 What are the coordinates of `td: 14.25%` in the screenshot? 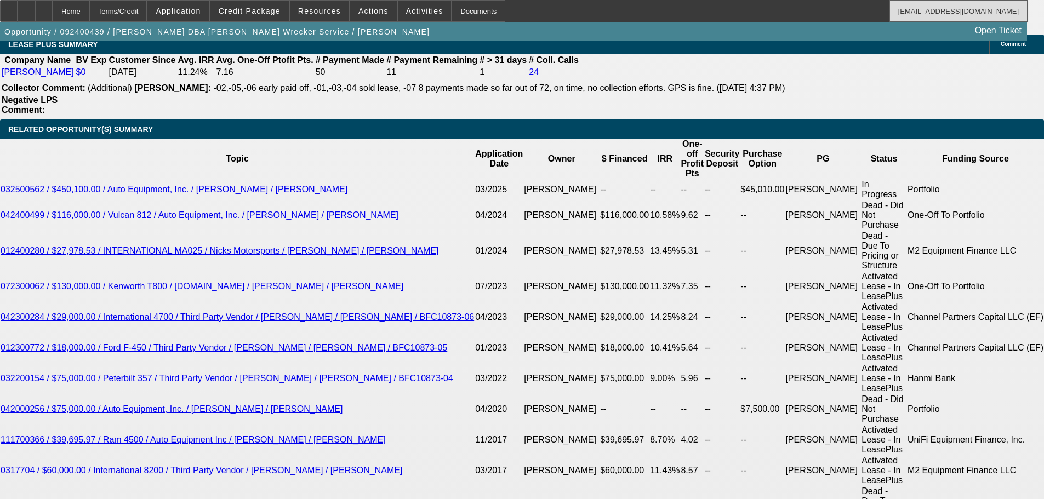 It's located at (665, 317).